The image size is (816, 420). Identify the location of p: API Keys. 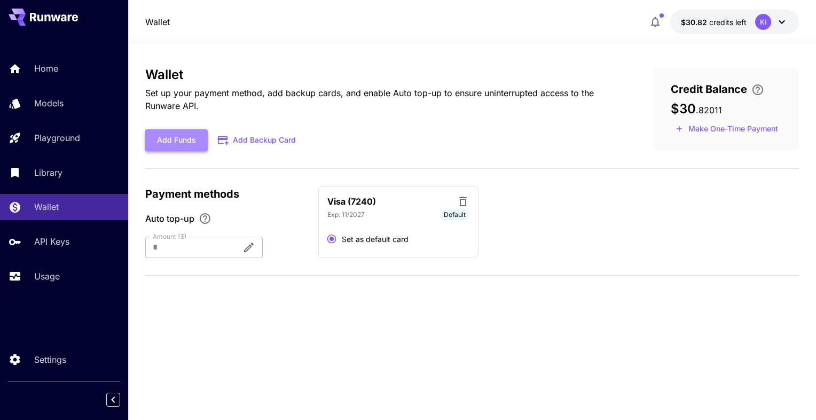
(52, 241).